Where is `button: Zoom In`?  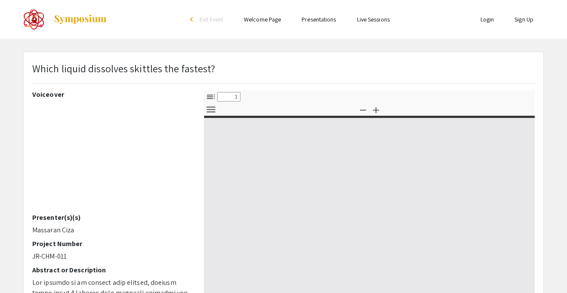 button: Zoom In is located at coordinates (376, 109).